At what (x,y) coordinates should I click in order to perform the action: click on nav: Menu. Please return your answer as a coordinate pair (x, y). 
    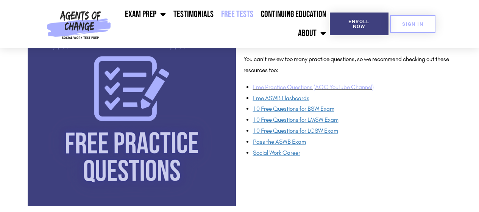
    Looking at the image, I should click on (222, 24).